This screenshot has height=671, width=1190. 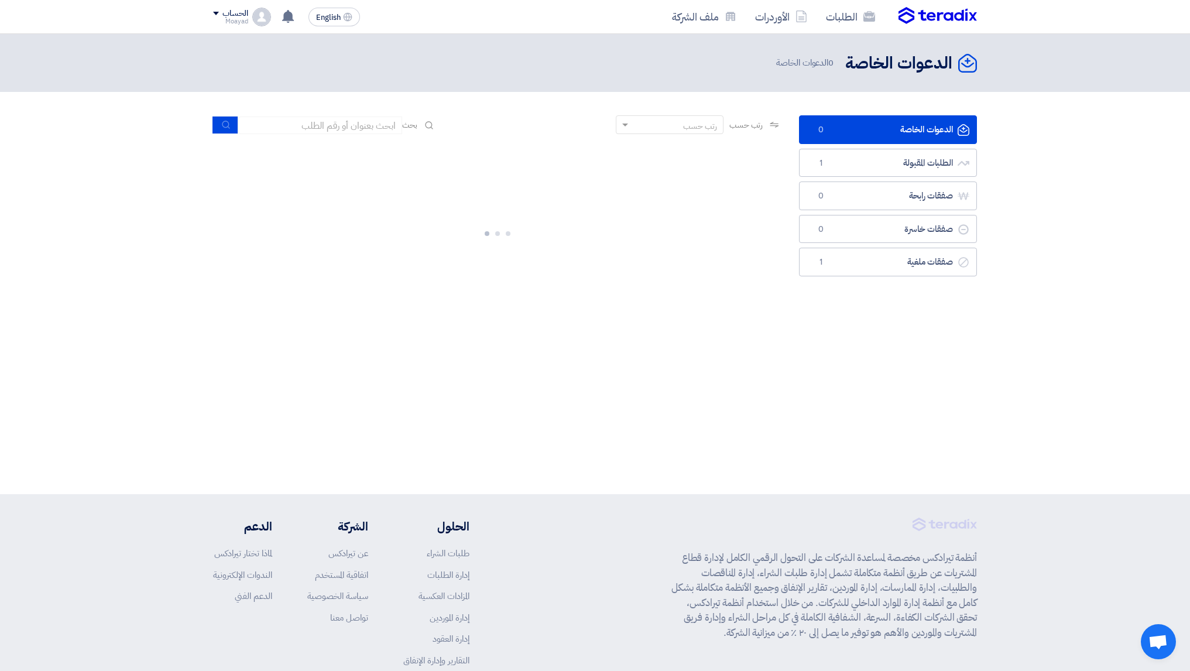 What do you see at coordinates (700, 126) in the screenshot?
I see `div: رتب حسب` at bounding box center [700, 126].